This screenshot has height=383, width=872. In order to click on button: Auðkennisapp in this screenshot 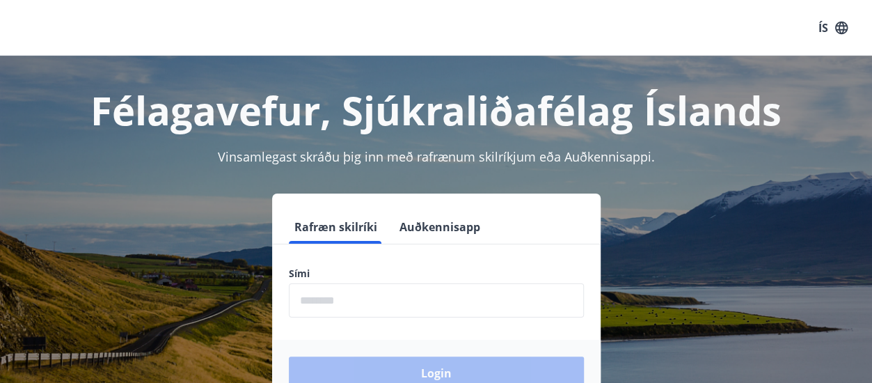, I will do `click(440, 227)`.